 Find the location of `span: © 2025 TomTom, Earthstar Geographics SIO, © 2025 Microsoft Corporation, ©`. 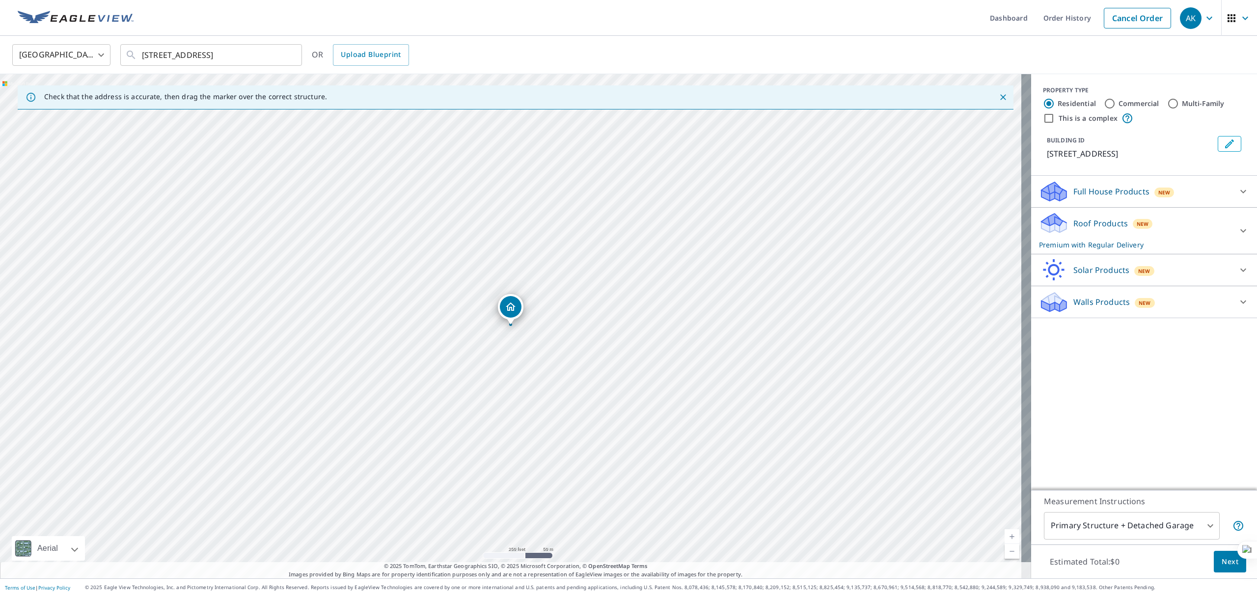

span: © 2025 TomTom, Earthstar Geographics SIO, © 2025 Microsoft Corporation, © is located at coordinates (516, 566).